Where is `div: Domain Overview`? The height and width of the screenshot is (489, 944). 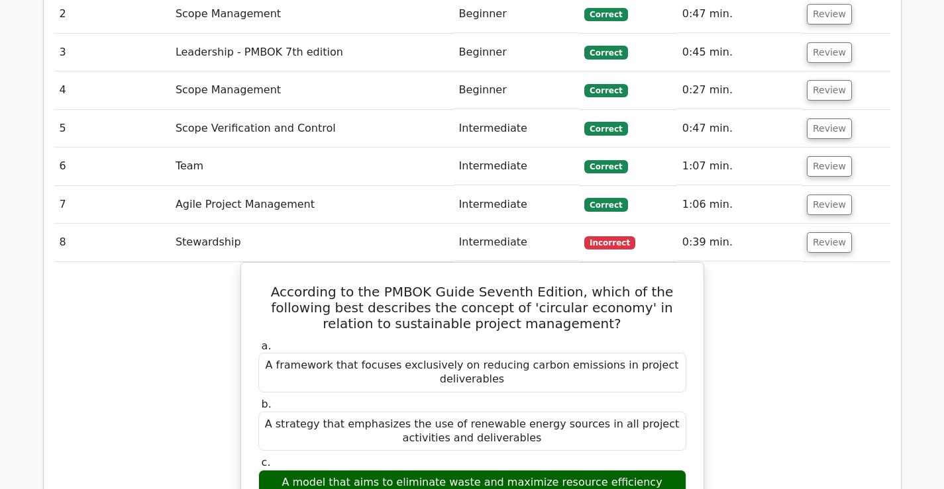
div: Domain Overview is located at coordinates (84, 82).